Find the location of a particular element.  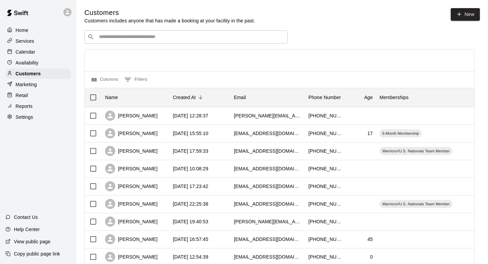

a: Customers is located at coordinates (38, 74).